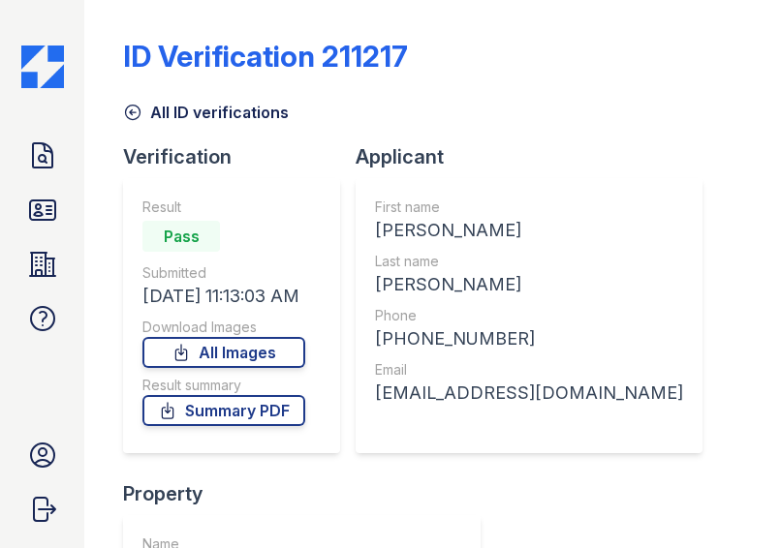 This screenshot has width=781, height=548. I want to click on div: ID Verification 211217, so click(266, 56).